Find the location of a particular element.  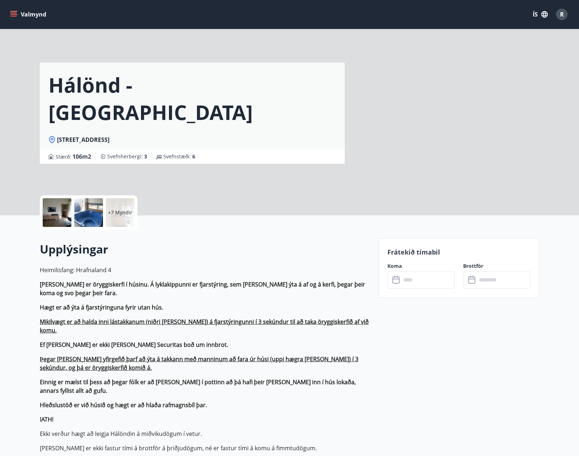

p: +7 Myndir is located at coordinates (120, 213).